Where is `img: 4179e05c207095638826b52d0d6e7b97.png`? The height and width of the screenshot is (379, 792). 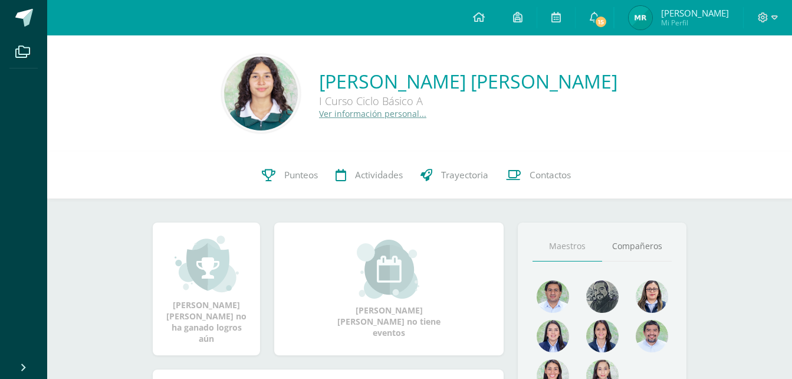
img: 4179e05c207095638826b52d0d6e7b97.png is located at coordinates (602, 296).